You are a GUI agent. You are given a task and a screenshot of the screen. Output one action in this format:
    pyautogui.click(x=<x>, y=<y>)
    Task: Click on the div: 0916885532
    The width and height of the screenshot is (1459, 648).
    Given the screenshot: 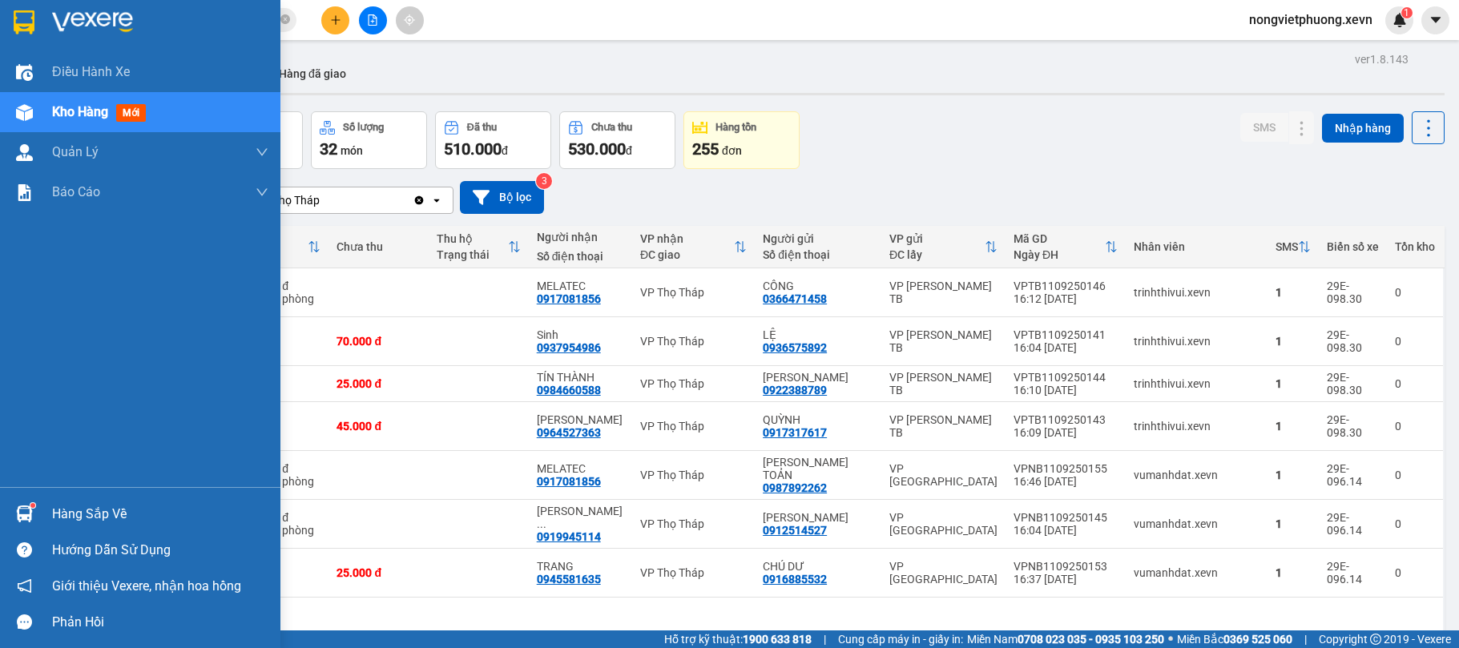 What is the action you would take?
    pyautogui.click(x=795, y=579)
    